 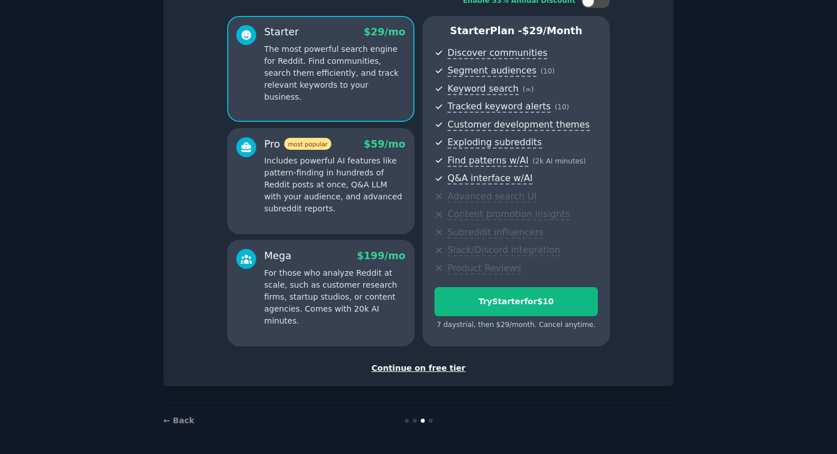 I want to click on p: Includes powerful AI features like pattern-finding in hundreds of Reddit posts at once, Q&A LLM w..., so click(x=335, y=184).